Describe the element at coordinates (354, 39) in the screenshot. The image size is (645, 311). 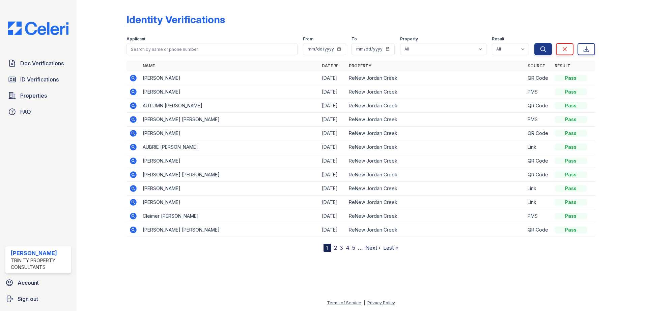
I see `label: To` at that location.